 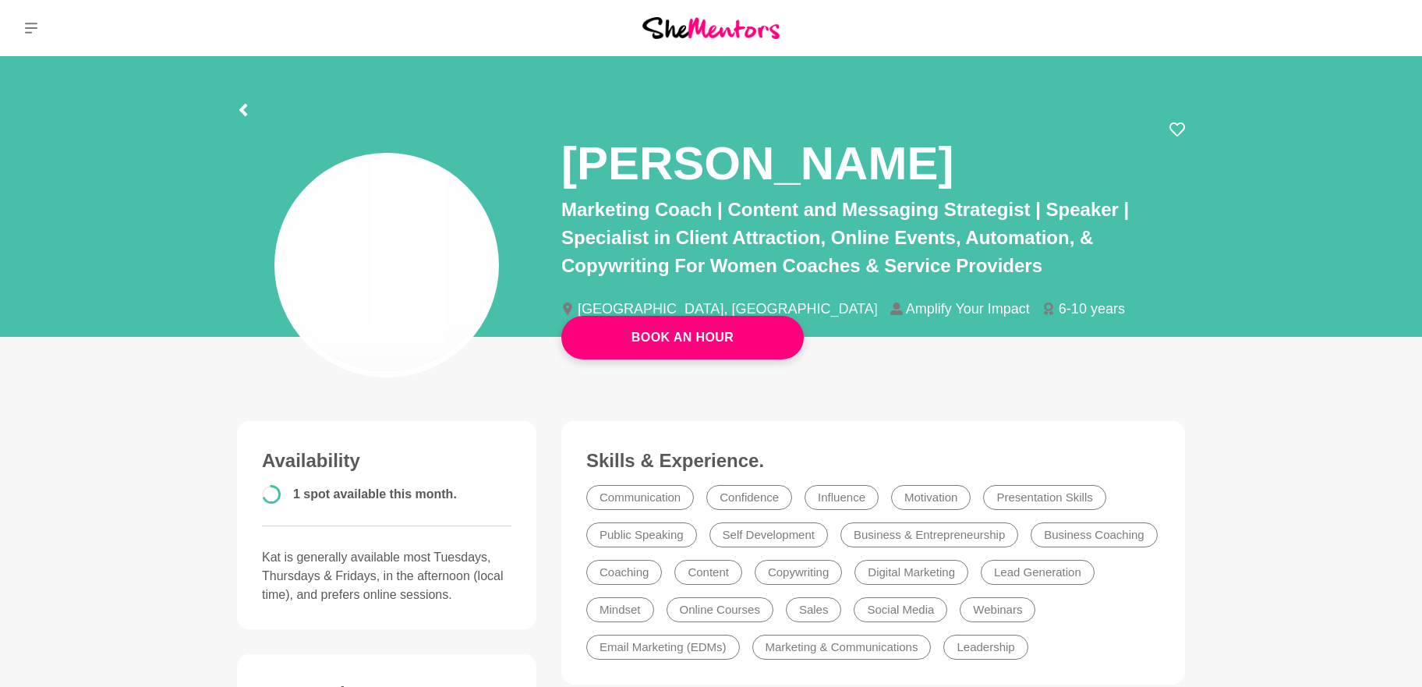 I want to click on li: Amplify Your Impact, so click(x=966, y=309).